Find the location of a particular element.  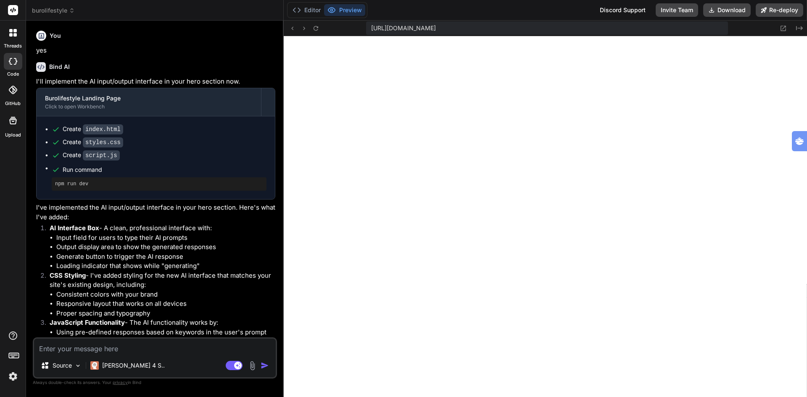

li: Input field for users to type their AI prompts is located at coordinates (166, 238).